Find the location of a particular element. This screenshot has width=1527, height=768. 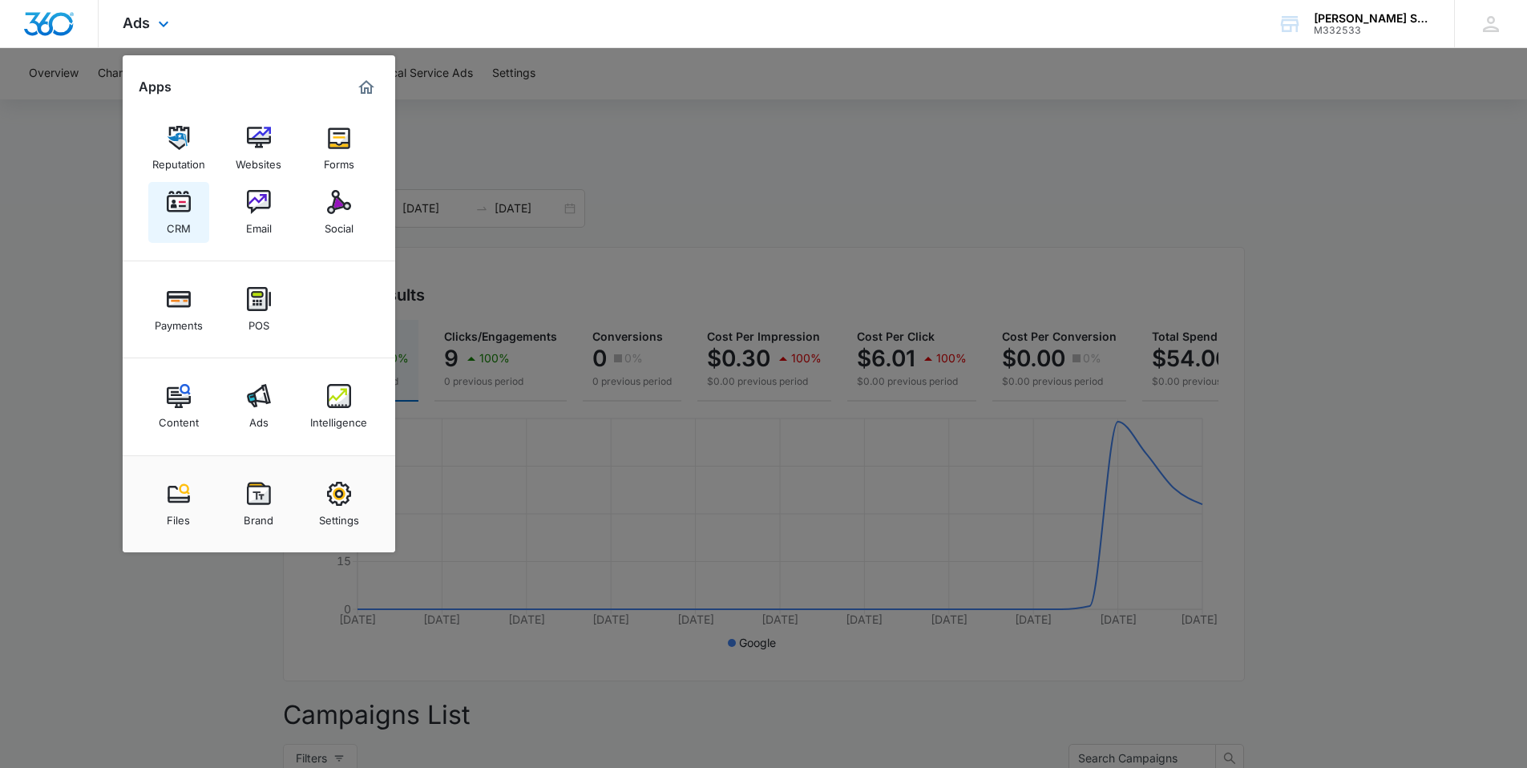

div: POS is located at coordinates (259, 321).